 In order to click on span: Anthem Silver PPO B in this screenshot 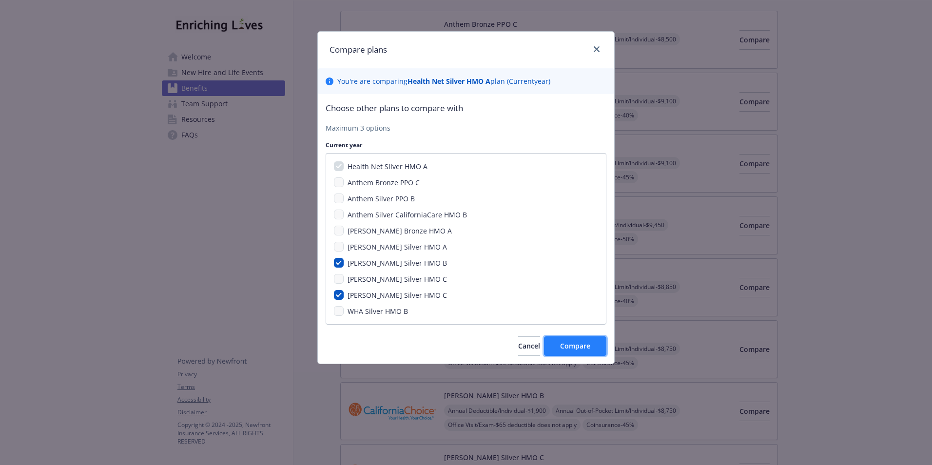, I will do `click(381, 198)`.